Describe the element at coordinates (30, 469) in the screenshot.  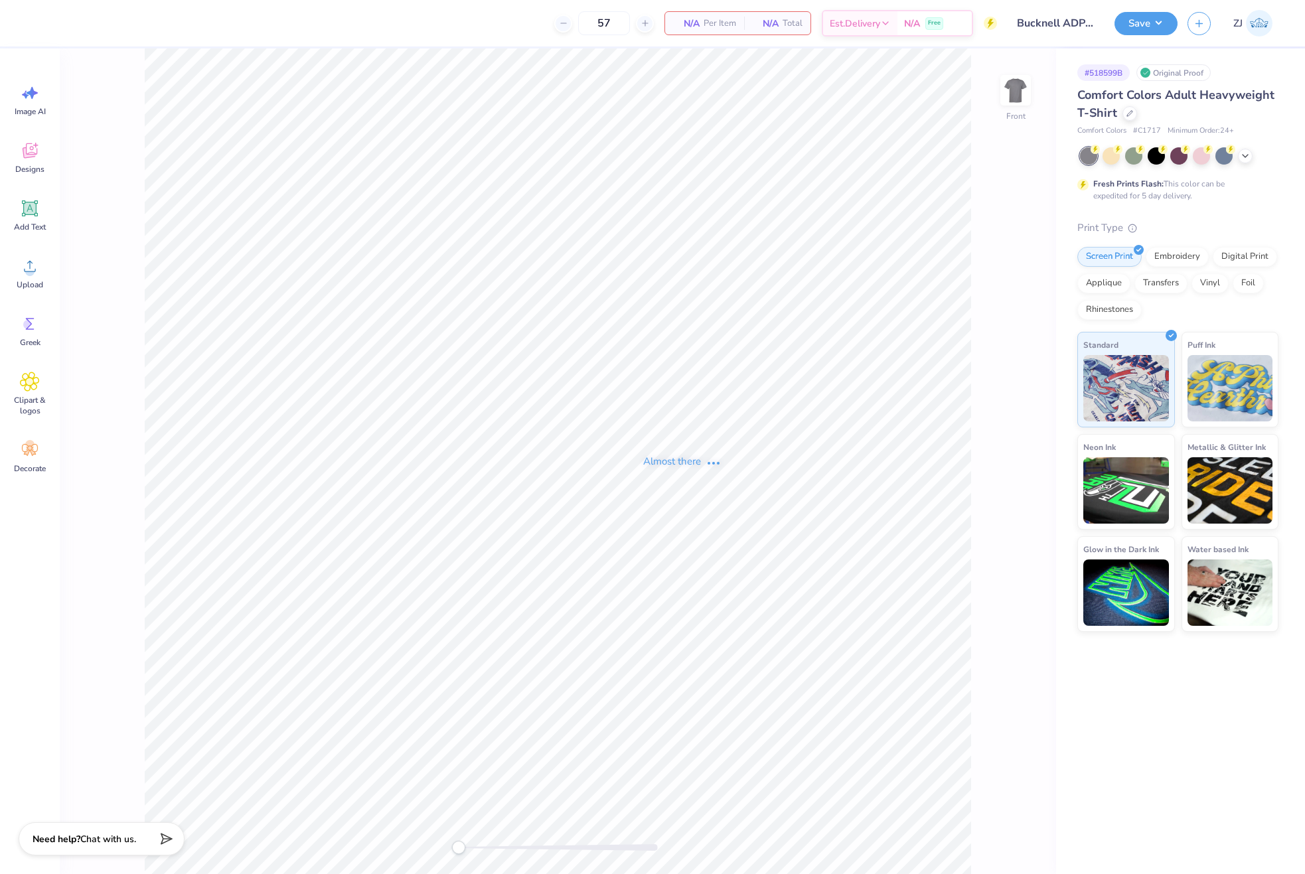
I see `span: Decorate` at that location.